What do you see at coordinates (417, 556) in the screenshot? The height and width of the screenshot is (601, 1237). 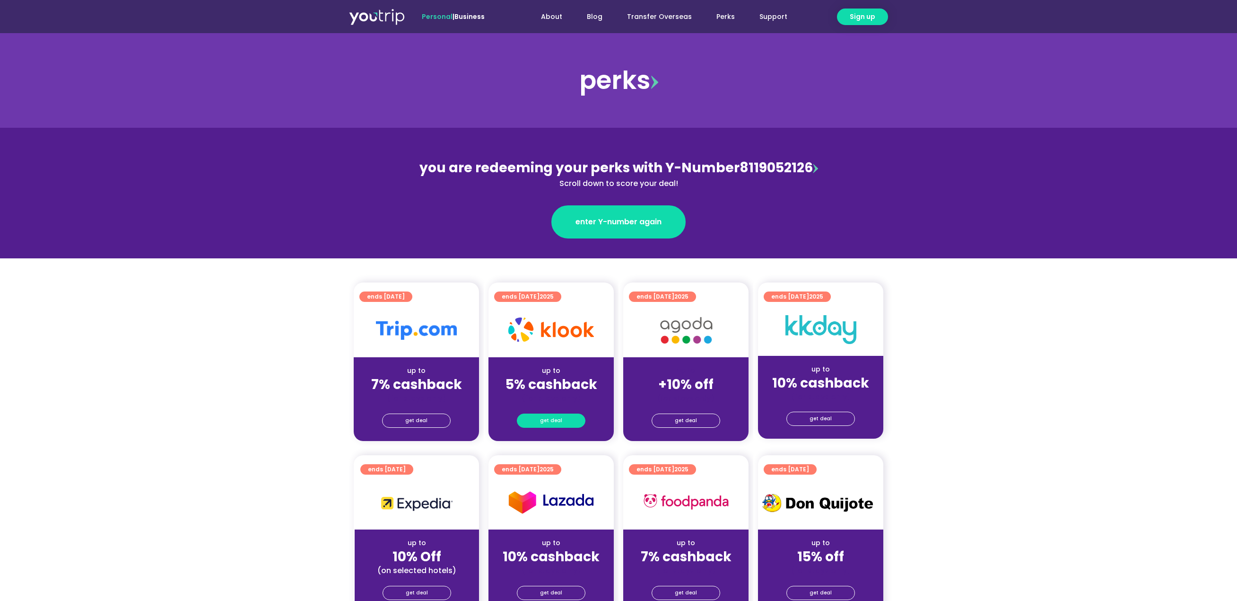 I see `strong: 10% Off` at bounding box center [417, 556].